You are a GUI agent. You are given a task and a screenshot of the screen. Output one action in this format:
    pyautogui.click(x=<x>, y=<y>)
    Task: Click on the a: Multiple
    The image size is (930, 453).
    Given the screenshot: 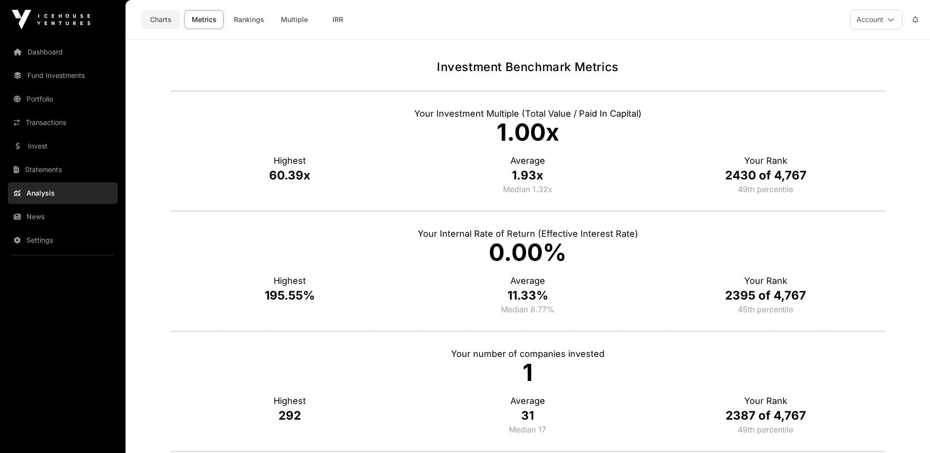 What is the action you would take?
    pyautogui.click(x=294, y=20)
    